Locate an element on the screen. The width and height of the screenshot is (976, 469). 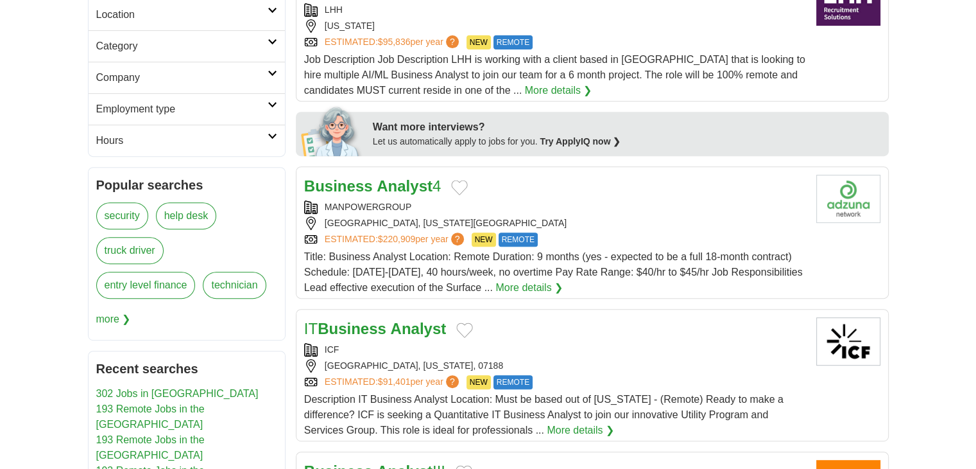
a: LHH is located at coordinates (334, 10).